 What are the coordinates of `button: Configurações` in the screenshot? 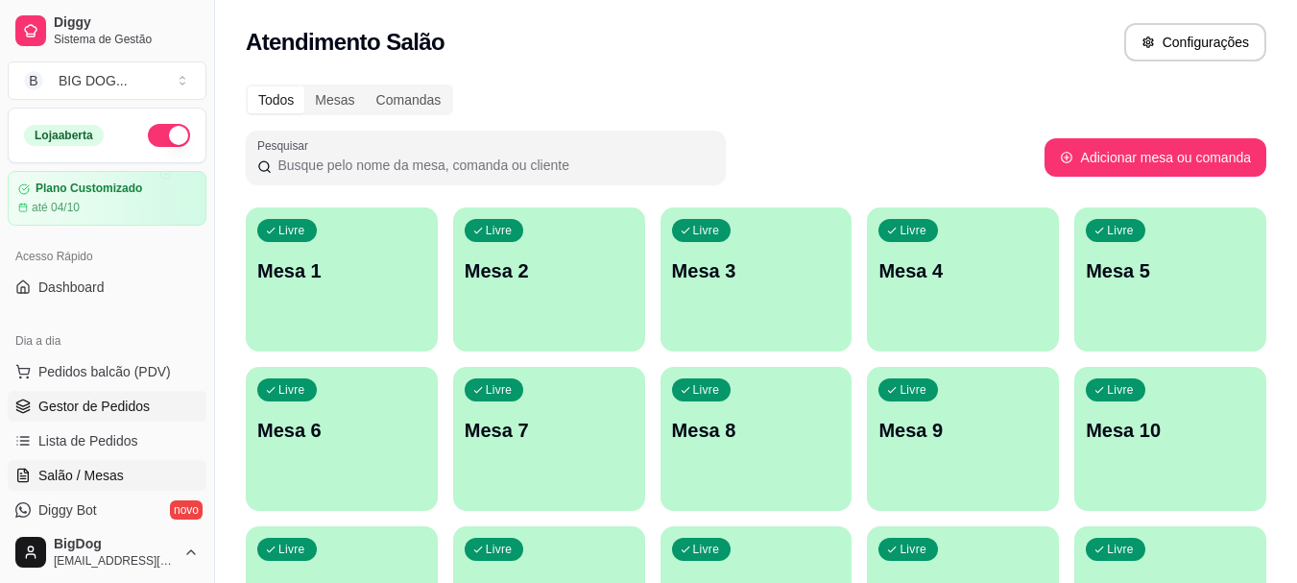 It's located at (1195, 42).